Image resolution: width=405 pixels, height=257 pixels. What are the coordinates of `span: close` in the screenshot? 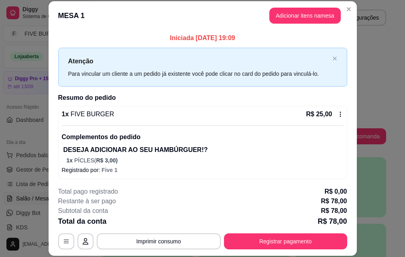 It's located at (335, 59).